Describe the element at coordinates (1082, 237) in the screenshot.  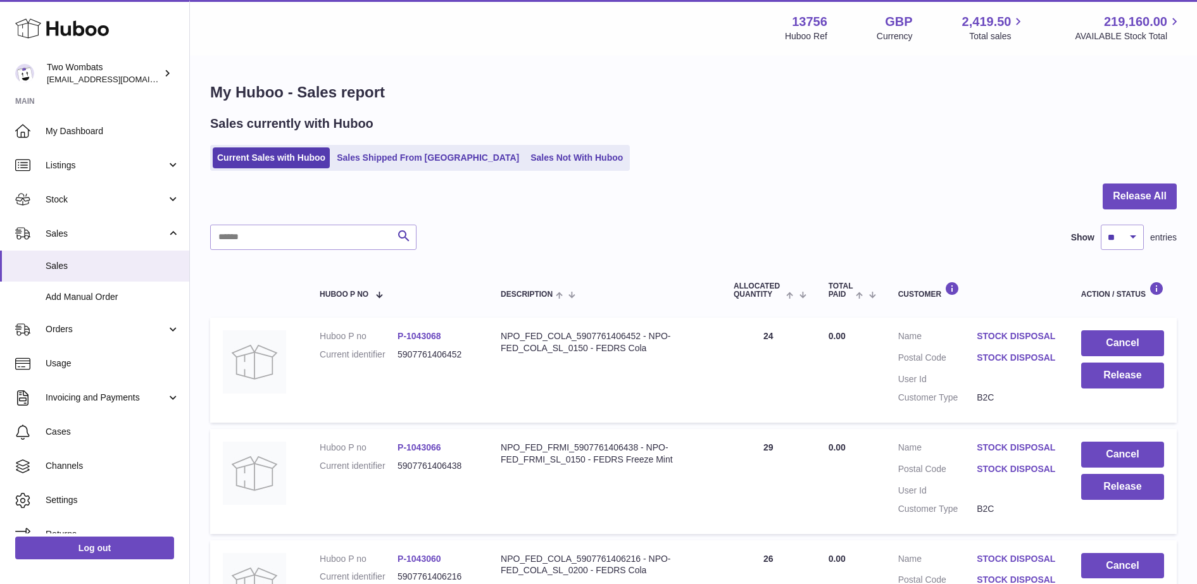
I see `label: Show` at that location.